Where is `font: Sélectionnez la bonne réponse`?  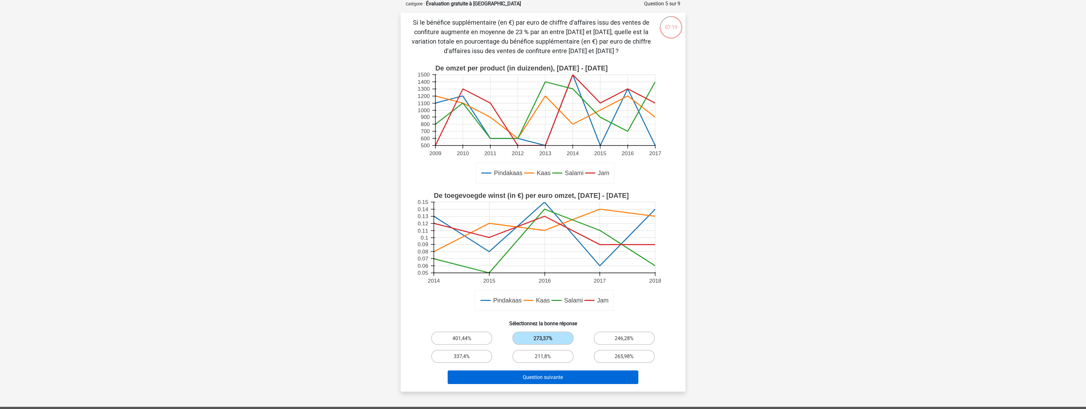
font: Sélectionnez la bonne réponse is located at coordinates (543, 323).